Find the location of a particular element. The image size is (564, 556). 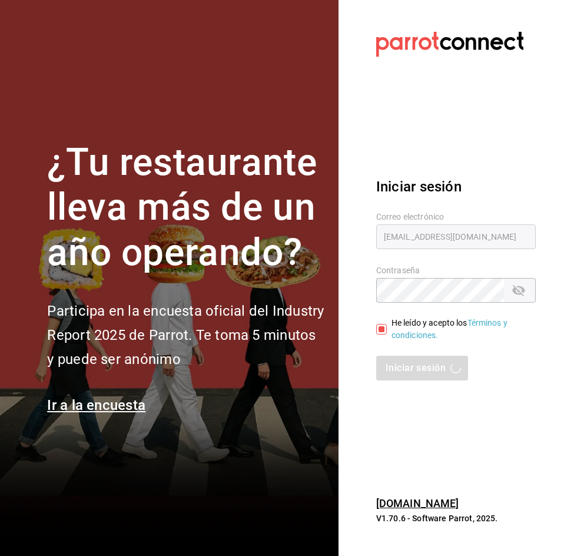

font: Participa en la encuesta oficial del Industry Report 2025 de Parrot. Te toma 5 minutos y puede se... is located at coordinates (185, 335).